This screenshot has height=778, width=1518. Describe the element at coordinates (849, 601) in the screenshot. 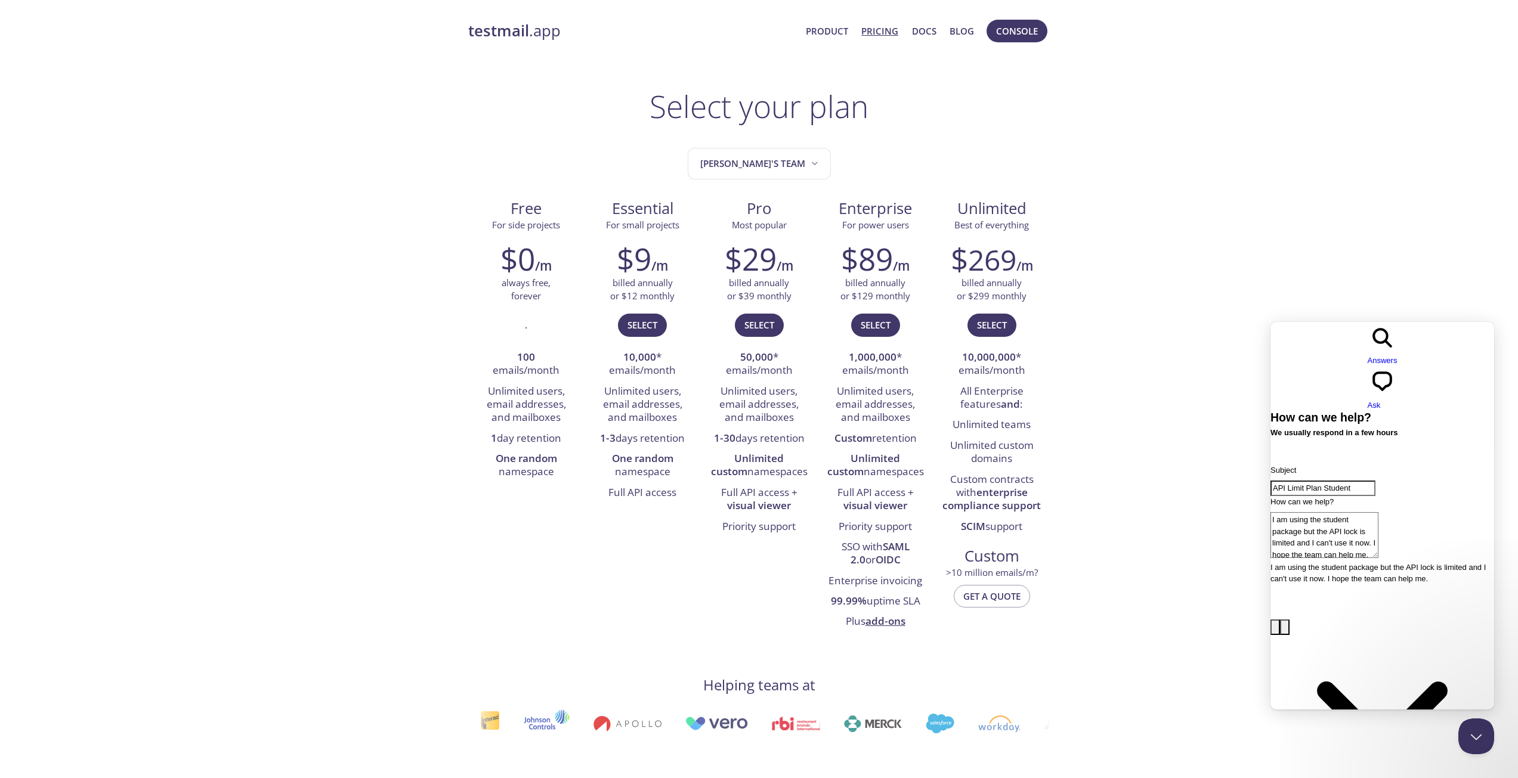

I see `strong: 99.99%` at that location.